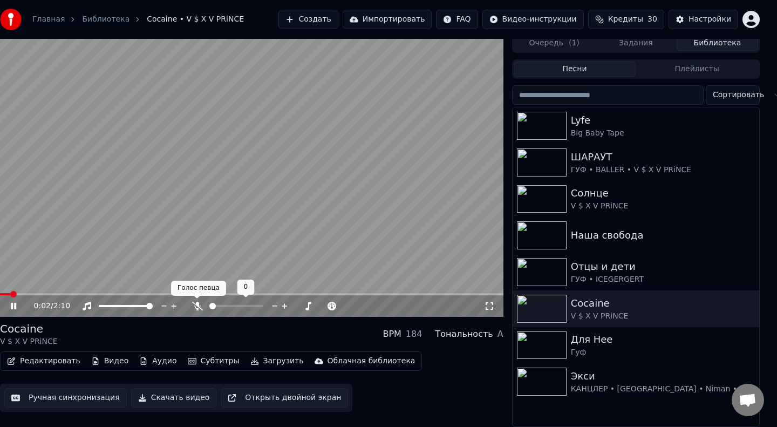 The width and height of the screenshot is (777, 427). I want to click on button: Ручная синхронизация, so click(65, 398).